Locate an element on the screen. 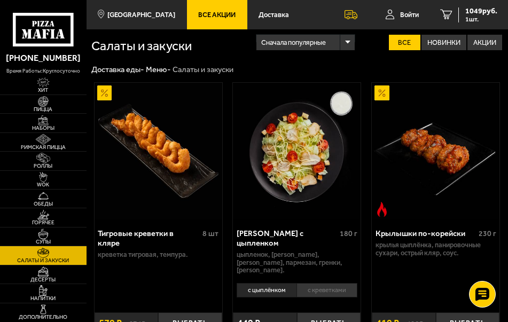  img: Тигровые креветки в кляре is located at coordinates (158, 151).